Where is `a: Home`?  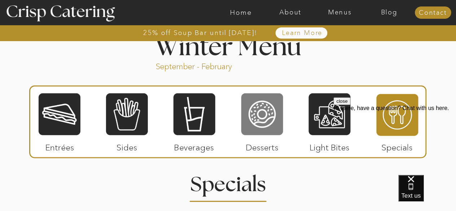
a: Home is located at coordinates (241, 13).